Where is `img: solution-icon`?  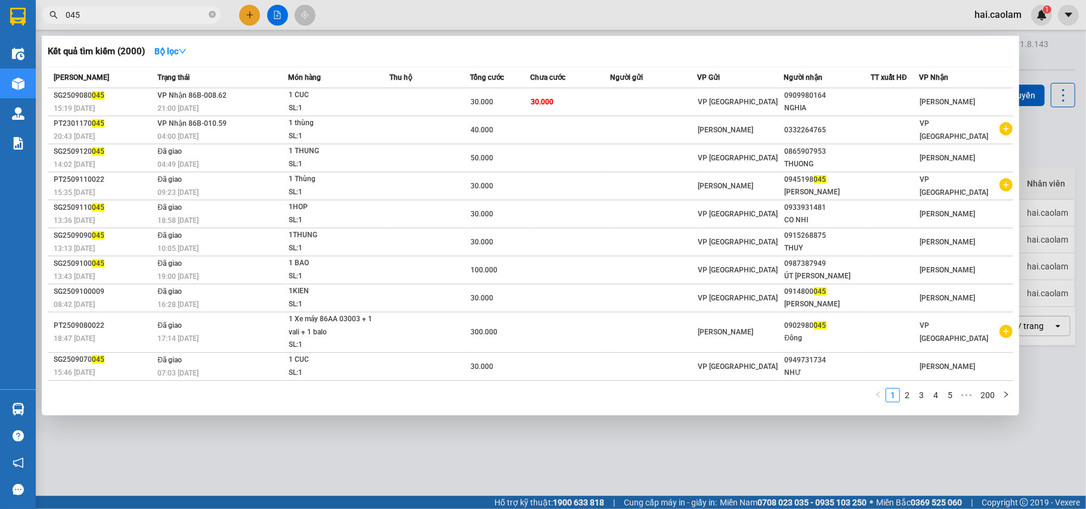 img: solution-icon is located at coordinates (18, 143).